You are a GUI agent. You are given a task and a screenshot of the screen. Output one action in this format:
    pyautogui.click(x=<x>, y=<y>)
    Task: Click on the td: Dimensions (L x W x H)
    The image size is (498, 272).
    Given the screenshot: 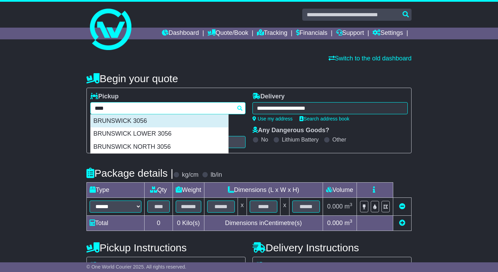 What is the action you would take?
    pyautogui.click(x=263, y=190)
    